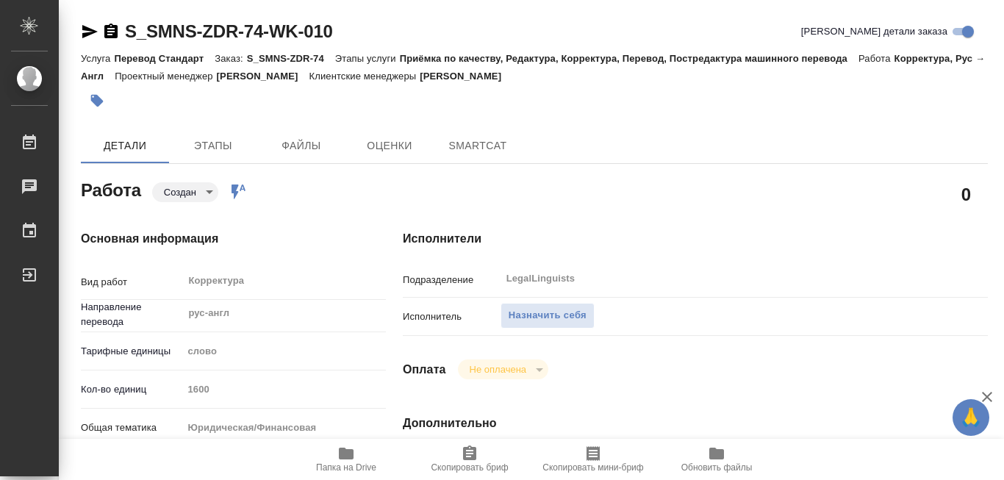 The height and width of the screenshot is (480, 1004). Describe the element at coordinates (212, 239) in the screenshot. I see `h4: Основная информация` at that location.